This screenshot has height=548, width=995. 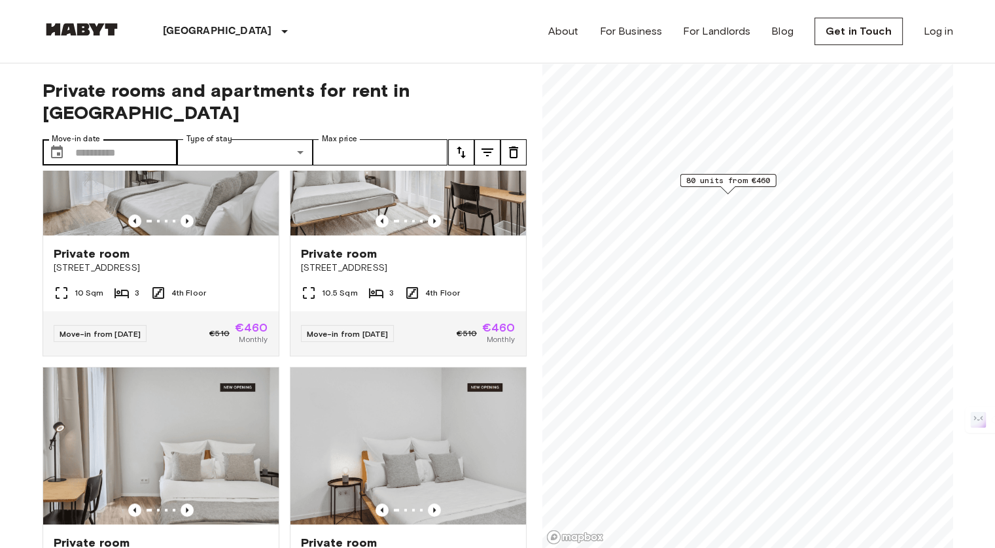 I want to click on label: Move-in date, so click(x=76, y=139).